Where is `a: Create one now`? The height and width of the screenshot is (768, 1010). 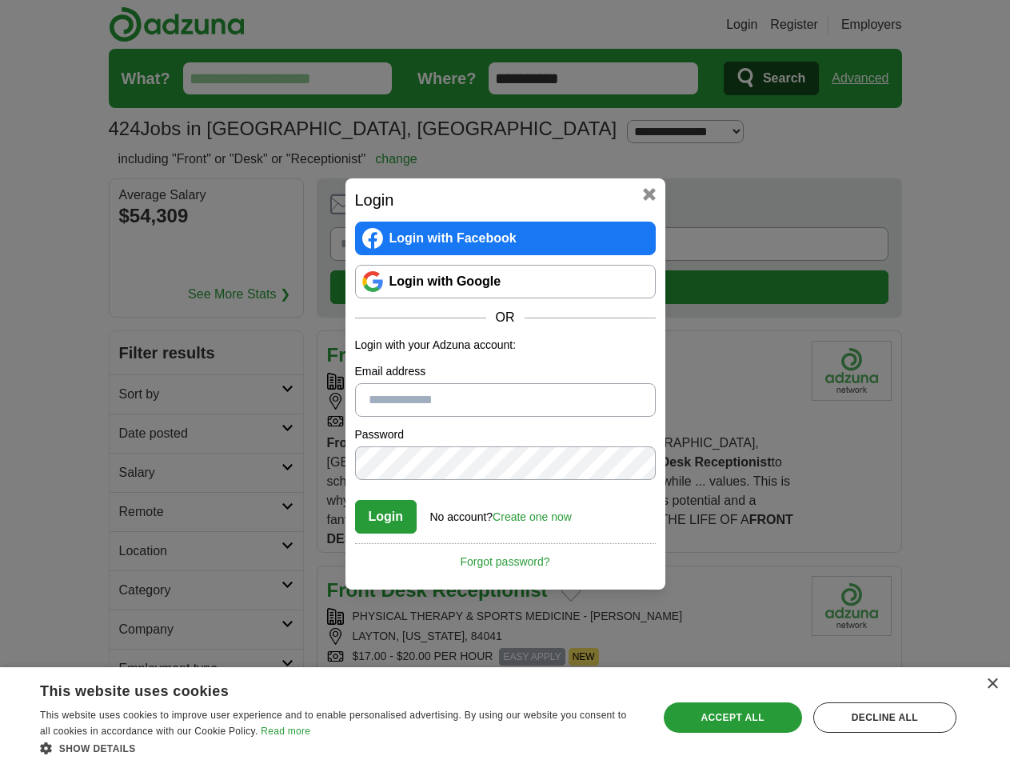
a: Create one now is located at coordinates (532, 517).